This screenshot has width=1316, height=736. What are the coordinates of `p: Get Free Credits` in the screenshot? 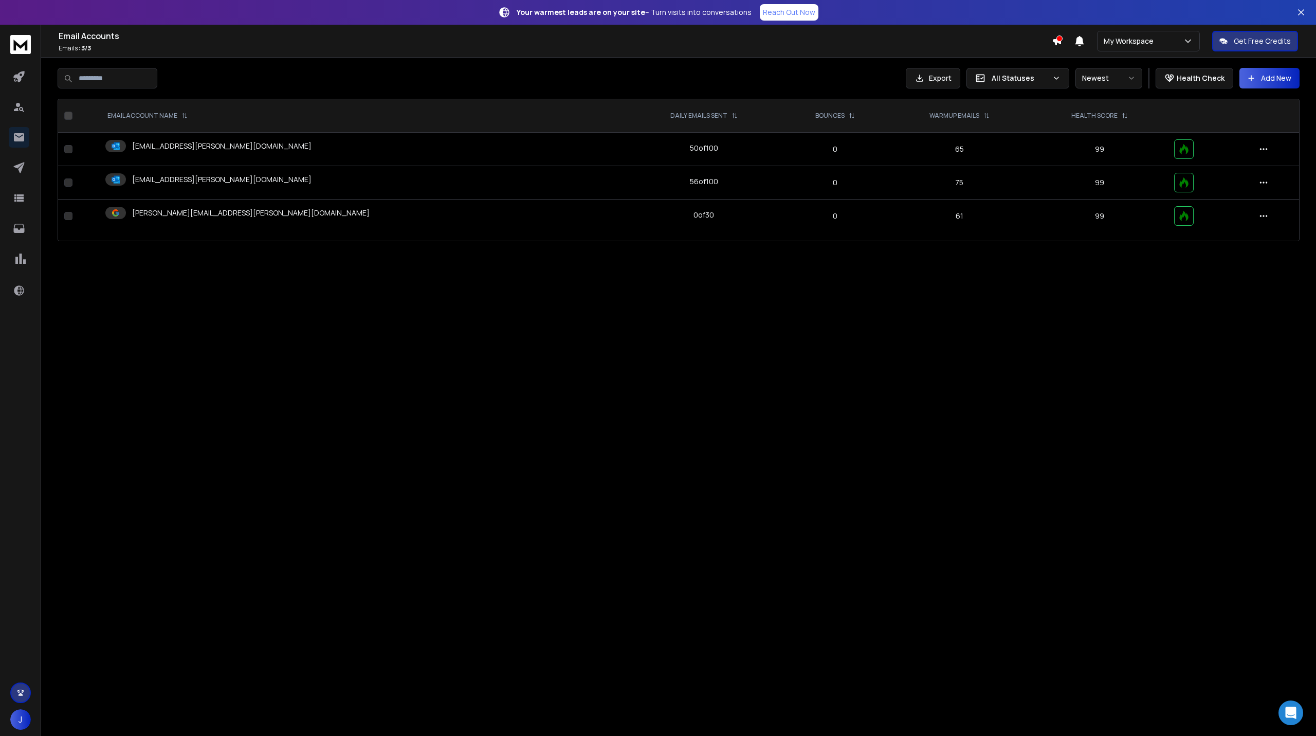 It's located at (1262, 41).